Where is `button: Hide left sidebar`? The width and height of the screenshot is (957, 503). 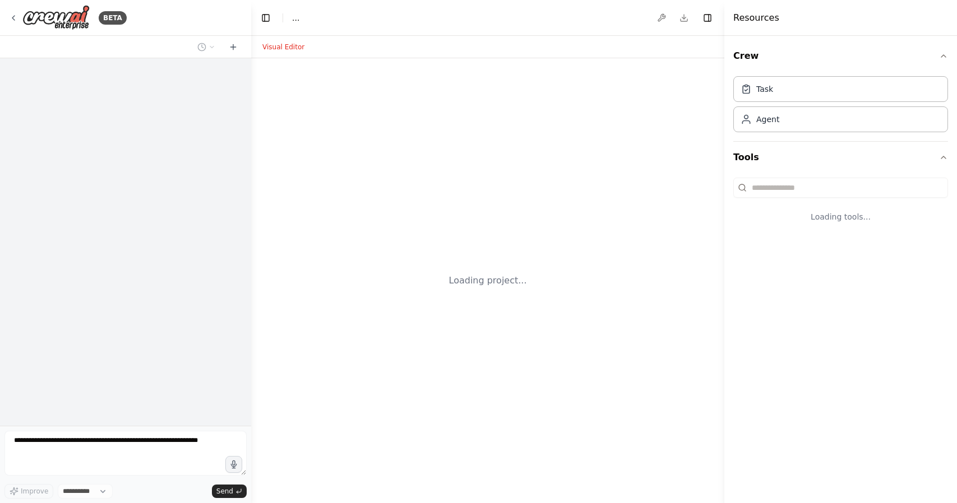
button: Hide left sidebar is located at coordinates (266, 18).